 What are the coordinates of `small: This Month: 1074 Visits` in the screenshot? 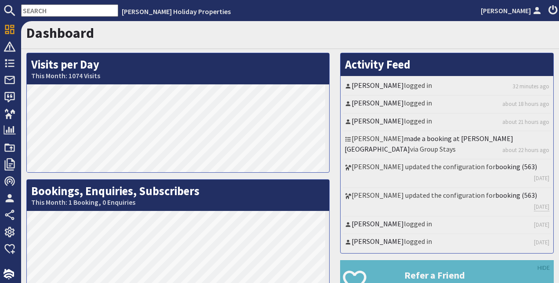 It's located at (178, 76).